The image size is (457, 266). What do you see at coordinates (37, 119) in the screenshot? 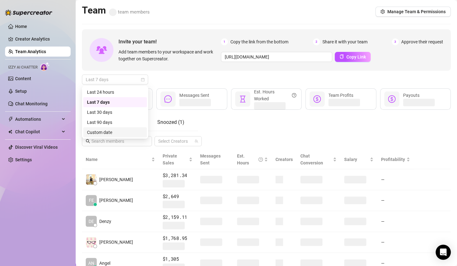
I see `span: Automations` at bounding box center [37, 119].